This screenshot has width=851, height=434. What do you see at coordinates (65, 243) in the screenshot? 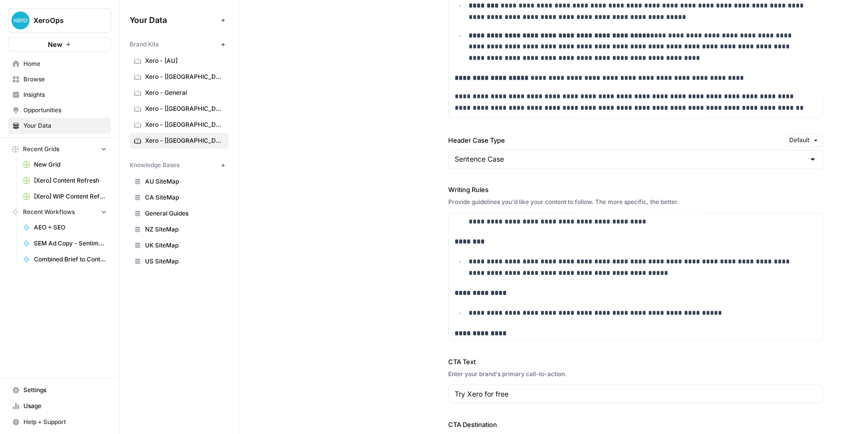
I see `a: SEM Ad Copy - Sentiment Analysis` at bounding box center [65, 243].